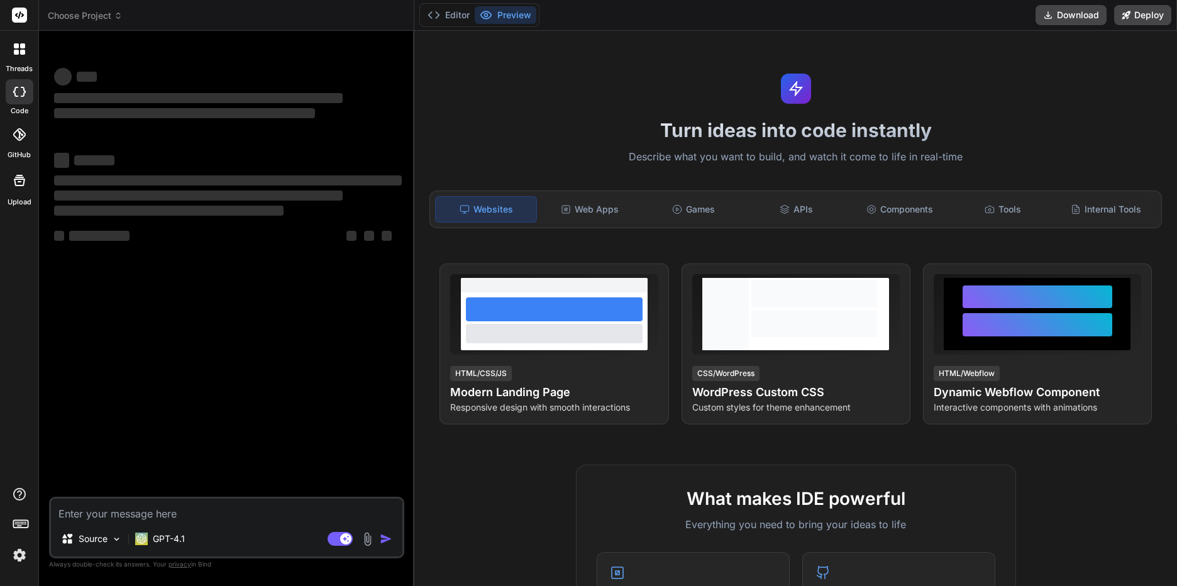 The width and height of the screenshot is (1177, 586). Describe the element at coordinates (899, 209) in the screenshot. I see `div: Components` at that location.